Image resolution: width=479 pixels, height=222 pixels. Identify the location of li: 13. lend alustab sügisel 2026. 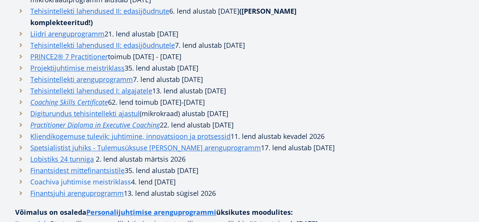
(177, 193).